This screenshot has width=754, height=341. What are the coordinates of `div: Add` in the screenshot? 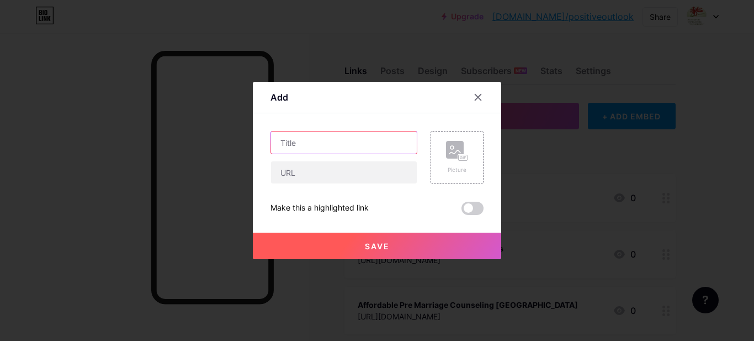 It's located at (279, 97).